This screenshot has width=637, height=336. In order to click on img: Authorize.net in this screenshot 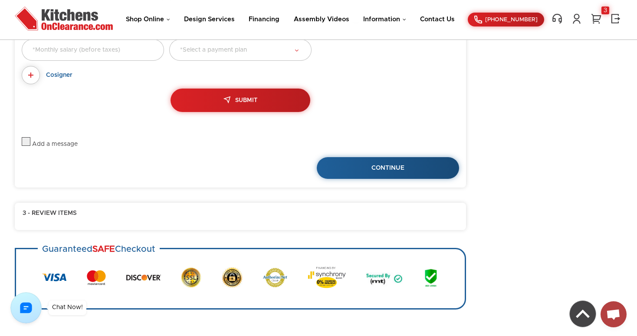, I will do `click(275, 277)`.